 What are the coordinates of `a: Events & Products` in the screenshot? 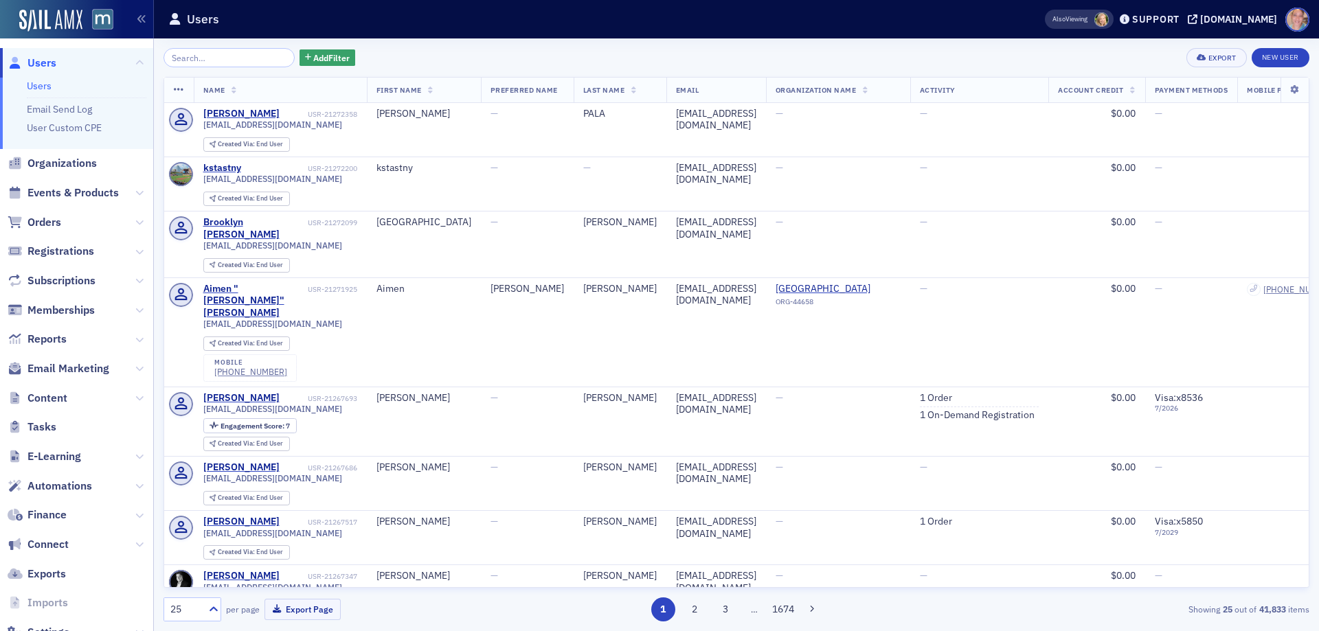 It's located at (63, 193).